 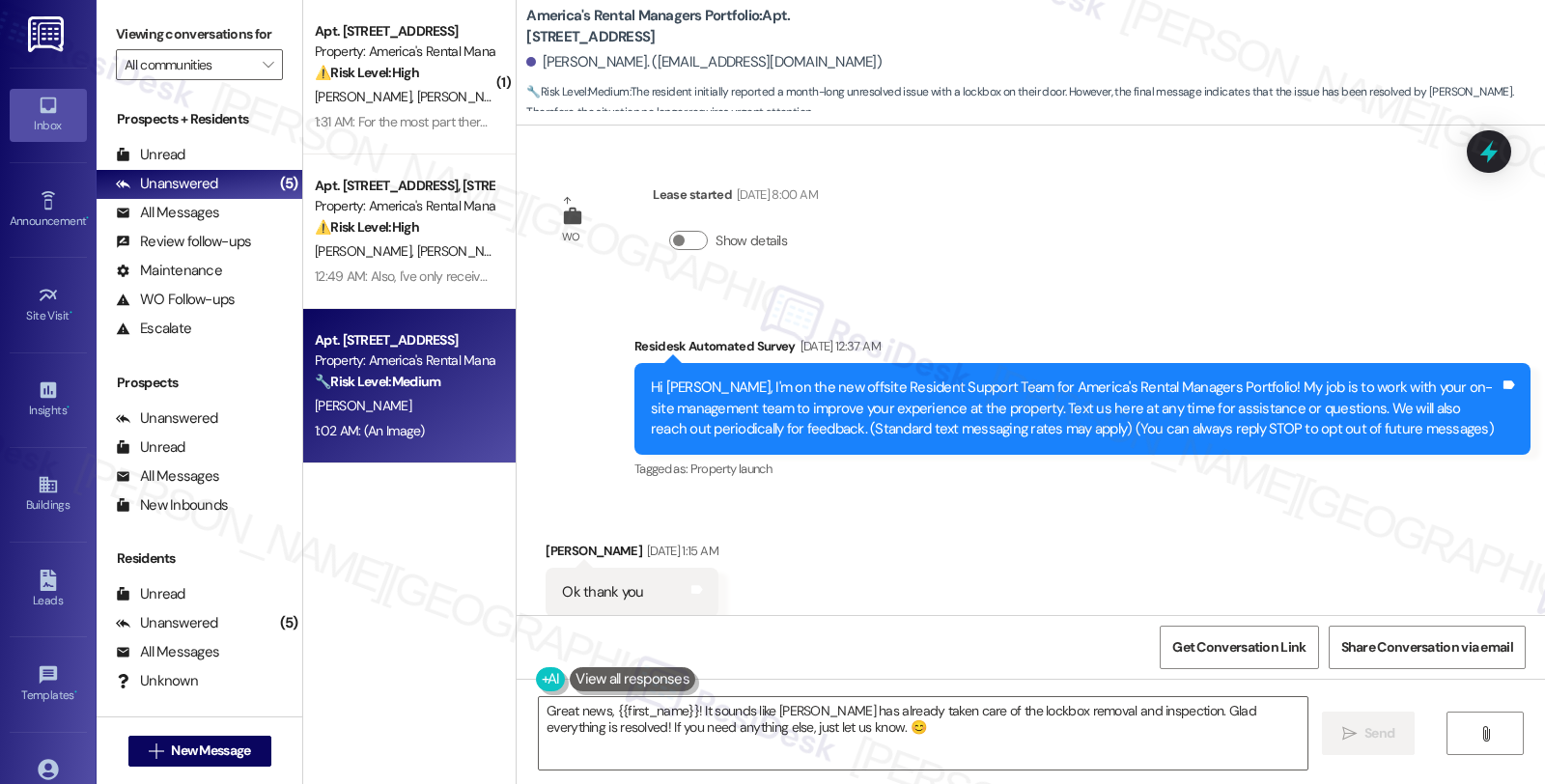 I want to click on div: Review follow-ups, so click(x=184, y=241).